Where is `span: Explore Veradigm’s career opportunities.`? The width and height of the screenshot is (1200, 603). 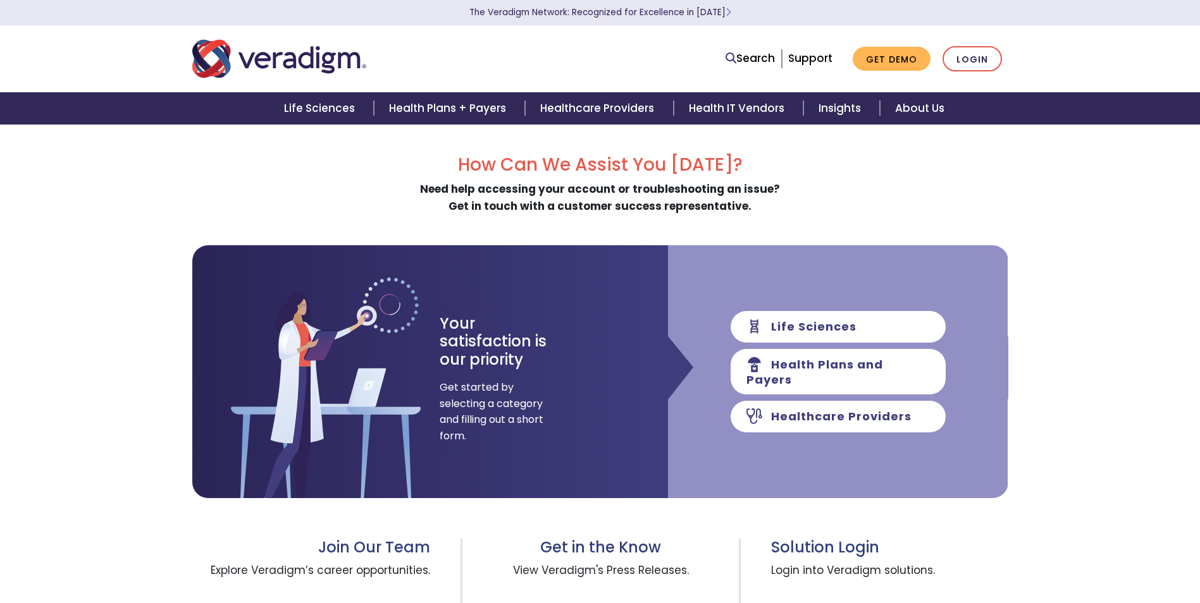
span: Explore Veradigm’s career opportunities. is located at coordinates (311, 580).